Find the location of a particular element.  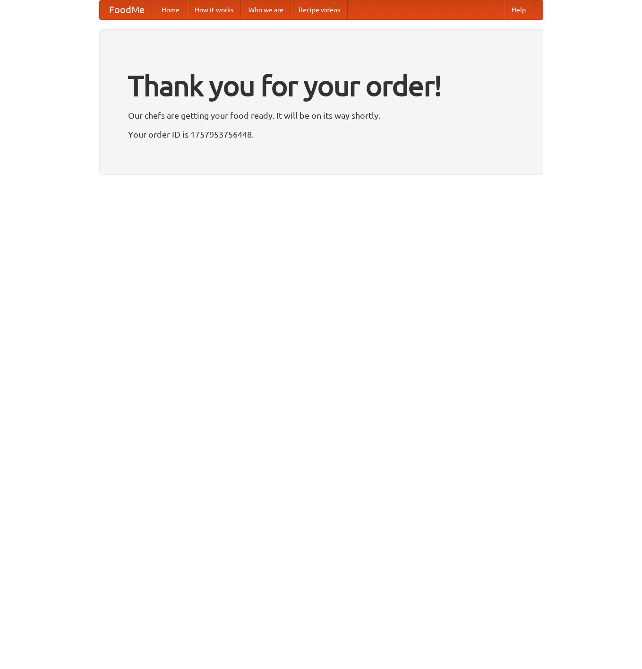

a: Help is located at coordinates (519, 10).